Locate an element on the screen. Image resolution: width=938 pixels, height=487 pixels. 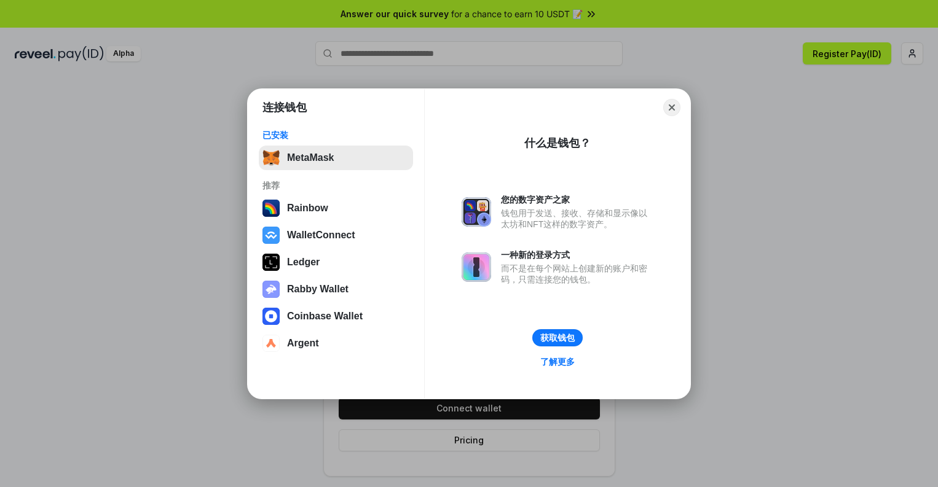
button: Rabby Wallet is located at coordinates (336, 290).